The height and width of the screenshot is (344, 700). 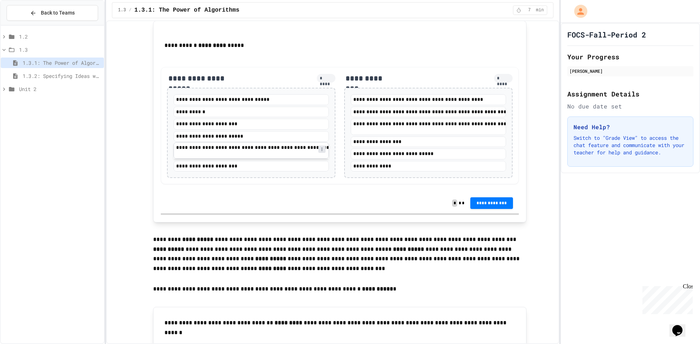 What do you see at coordinates (27, 24) in the screenshot?
I see `div: Chat with us now!Close` at bounding box center [27, 24].